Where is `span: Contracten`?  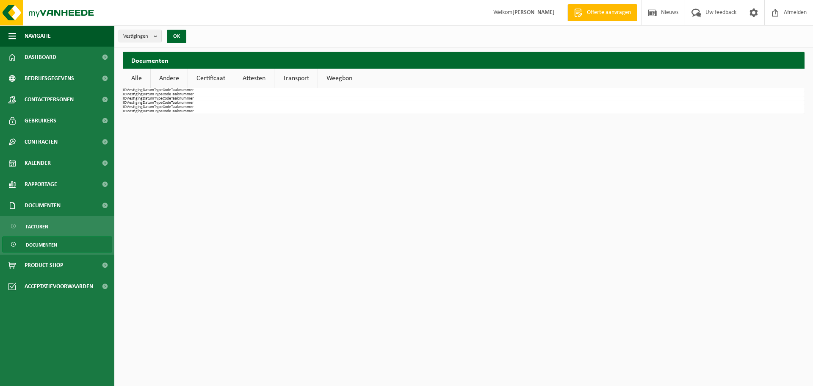
span: Contracten is located at coordinates (41, 142).